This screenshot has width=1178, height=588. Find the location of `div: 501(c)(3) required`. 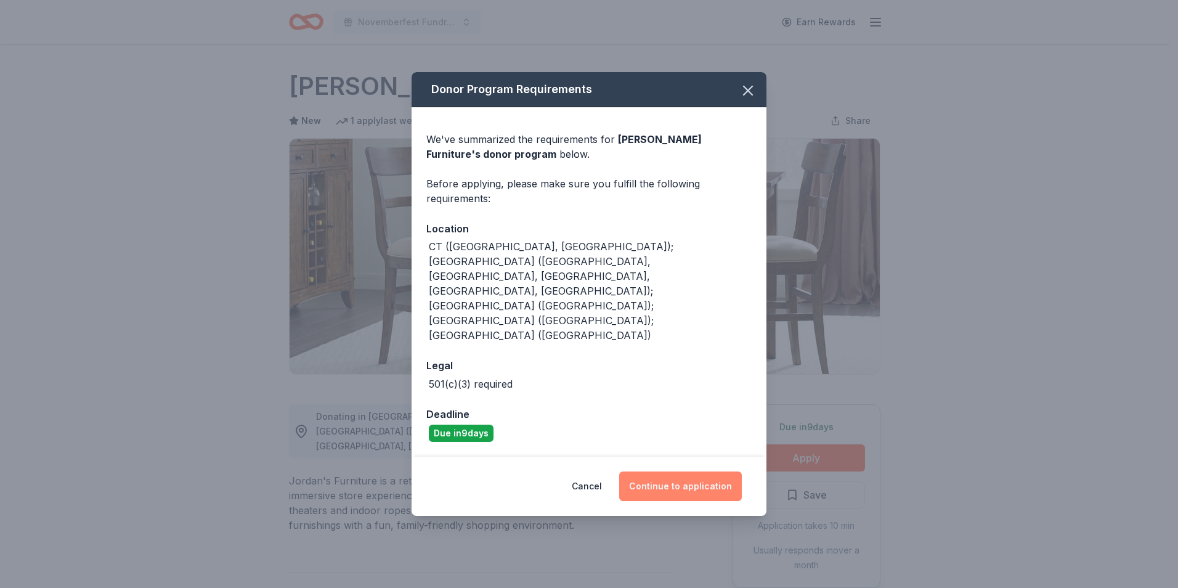

div: 501(c)(3) required is located at coordinates (471, 384).